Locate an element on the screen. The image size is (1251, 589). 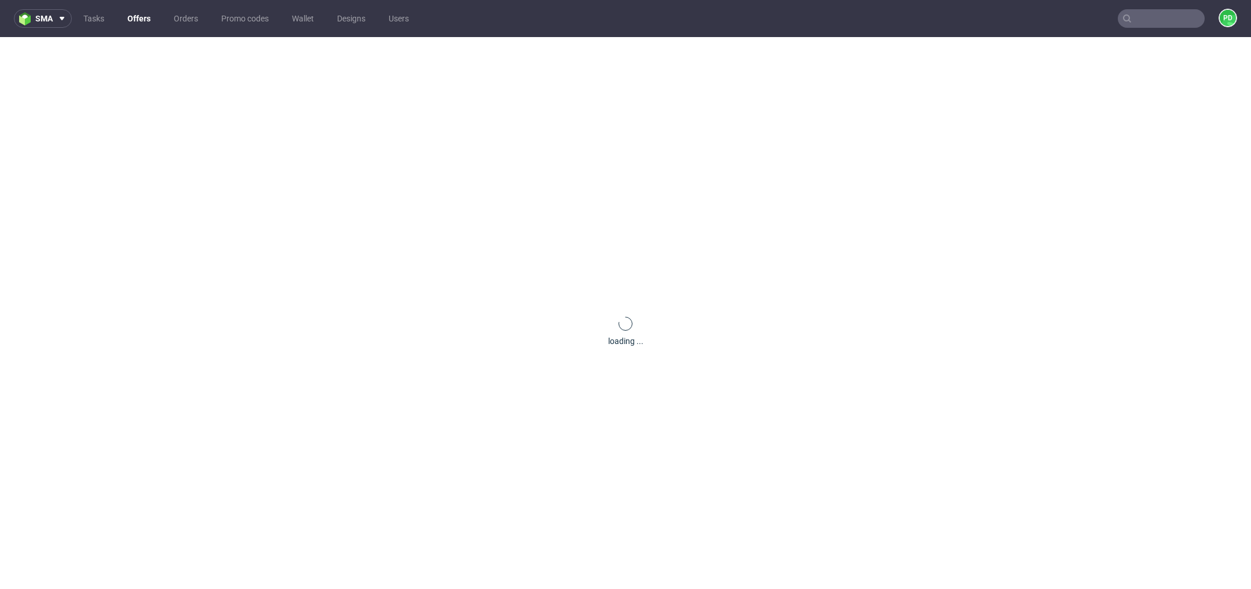
a: Orders is located at coordinates (186, 19).